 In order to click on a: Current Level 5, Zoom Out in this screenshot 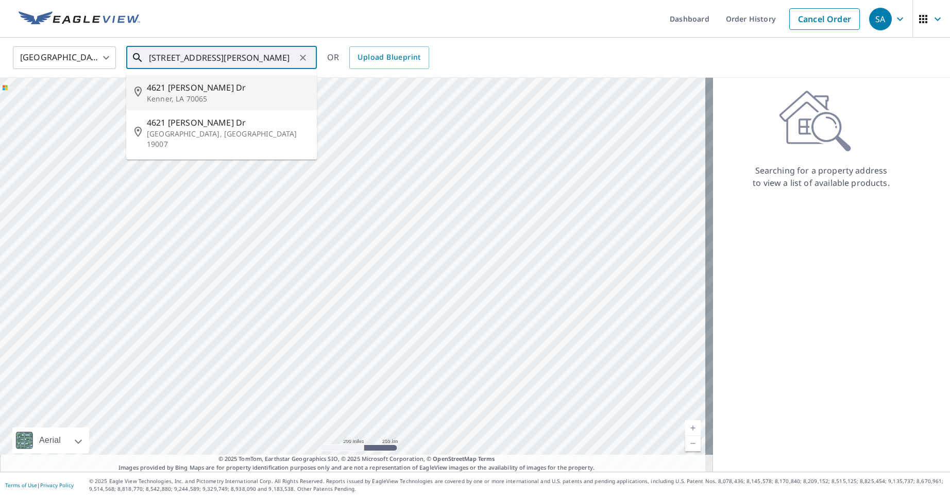, I will do `click(693, 444)`.